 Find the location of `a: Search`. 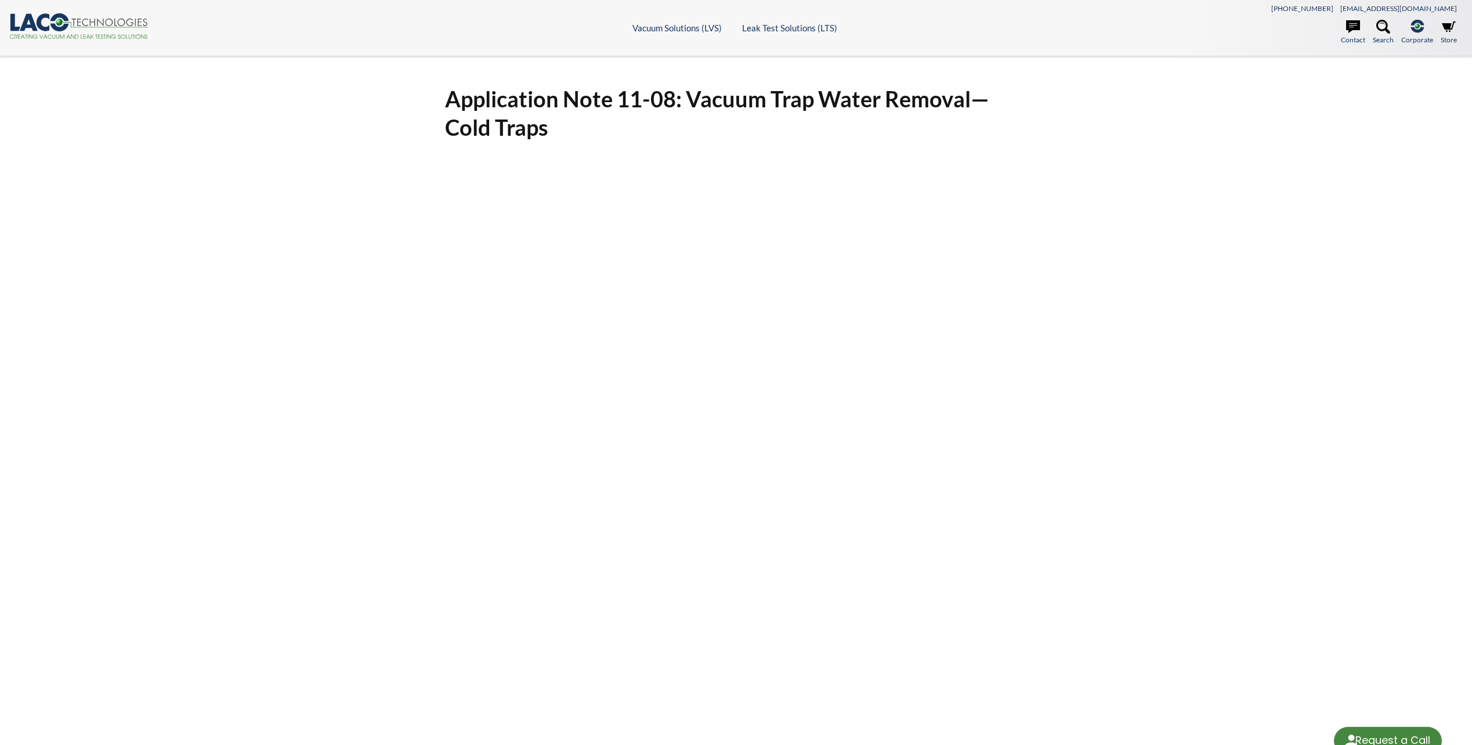

a: Search is located at coordinates (1384, 33).